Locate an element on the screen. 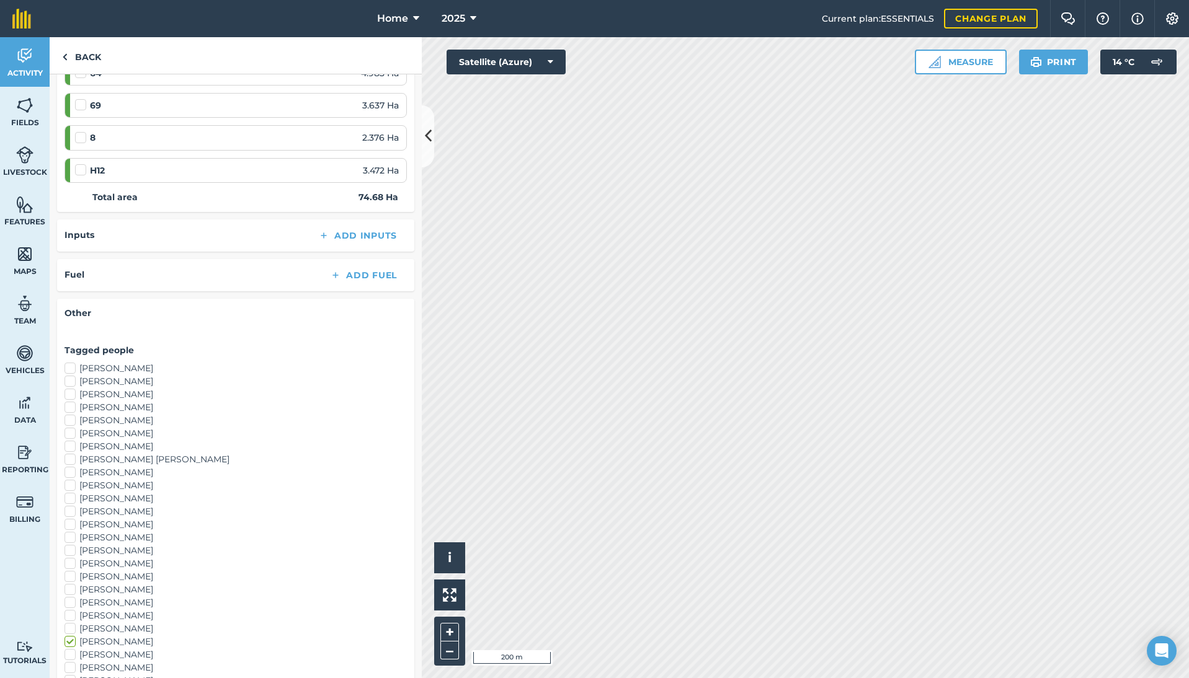  button: Satellite (Azure) is located at coordinates (506, 62).